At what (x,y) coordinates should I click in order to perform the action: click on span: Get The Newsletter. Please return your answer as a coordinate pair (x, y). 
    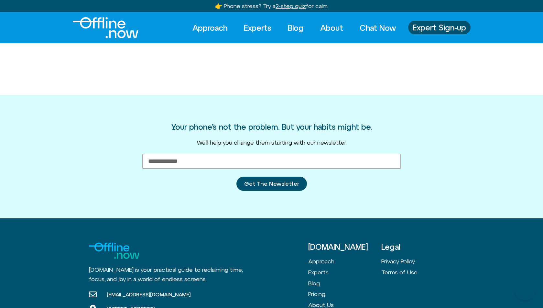
    Looking at the image, I should click on (272, 184).